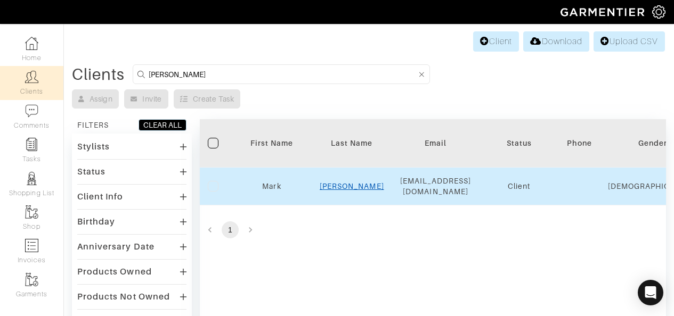 This screenshot has height=316, width=674. I want to click on div: Clients, so click(98, 75).